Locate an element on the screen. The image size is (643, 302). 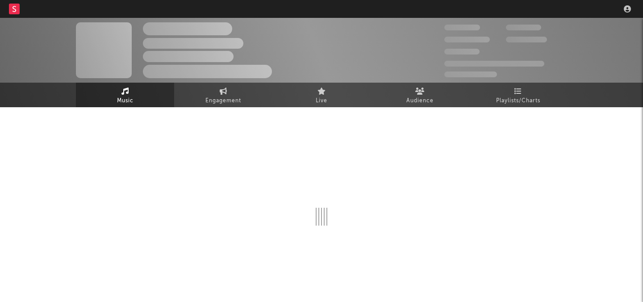
span: Engagement is located at coordinates (223, 101).